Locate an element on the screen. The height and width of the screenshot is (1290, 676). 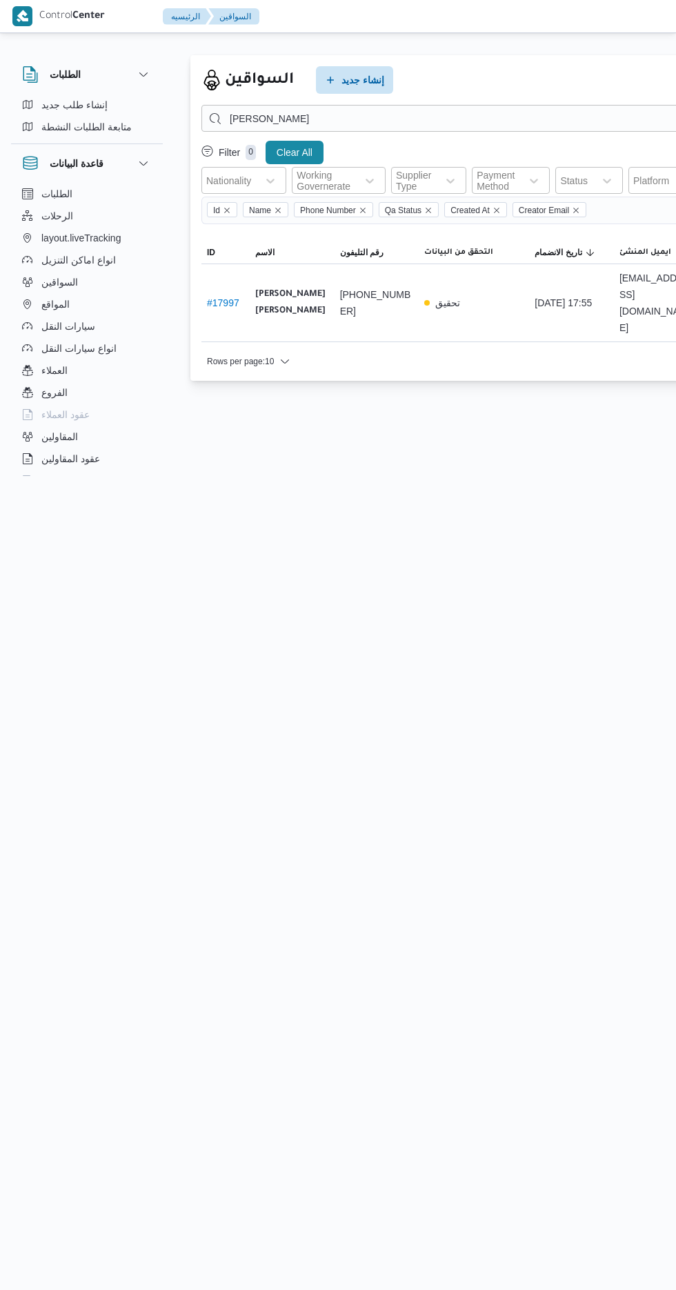
span: المقاولين is located at coordinates (59, 437).